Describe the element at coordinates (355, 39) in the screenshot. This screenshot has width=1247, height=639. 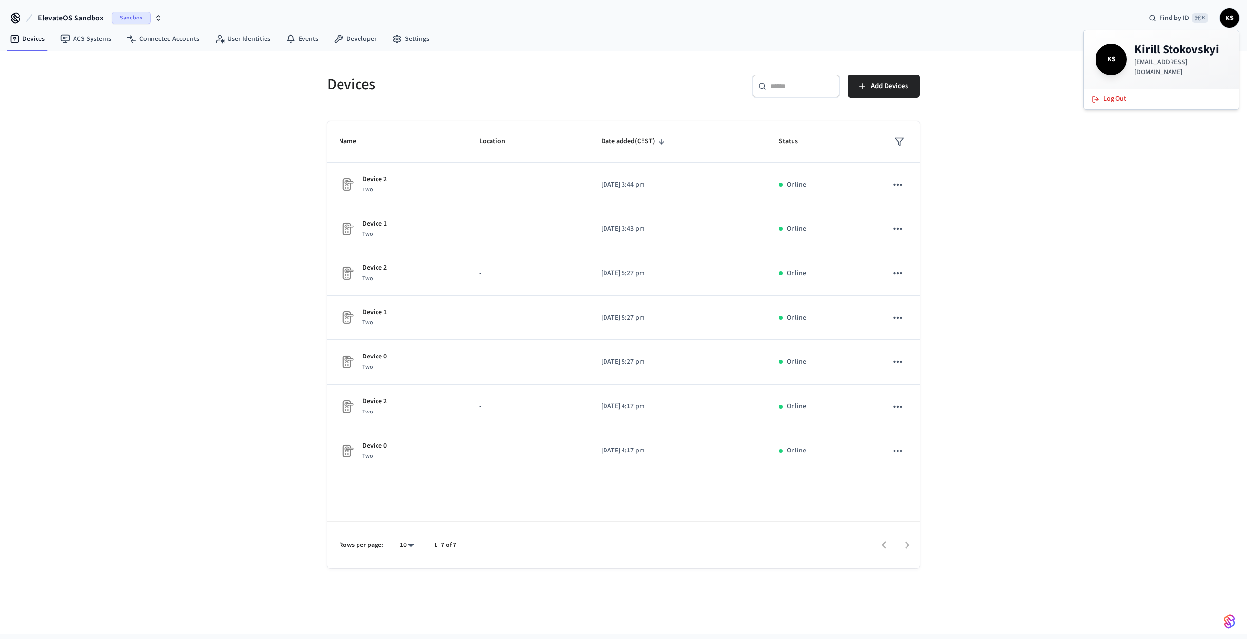
I see `a: Developer` at that location.